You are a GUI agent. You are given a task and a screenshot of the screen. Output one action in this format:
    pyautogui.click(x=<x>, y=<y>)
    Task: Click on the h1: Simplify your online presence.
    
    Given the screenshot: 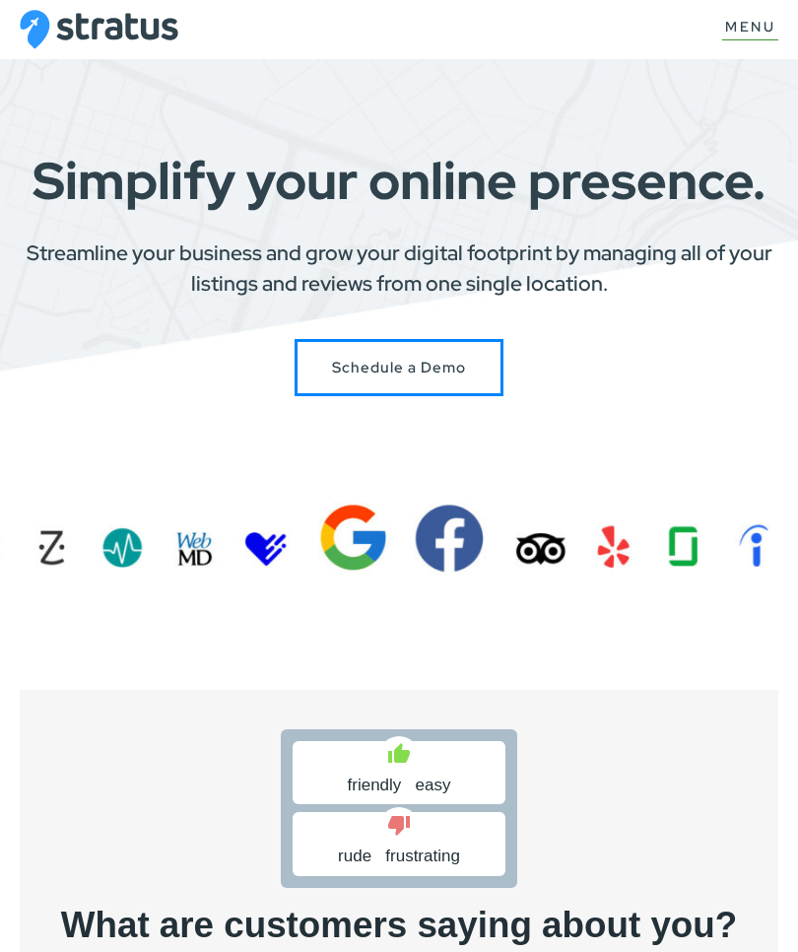 What is the action you would take?
    pyautogui.click(x=399, y=181)
    